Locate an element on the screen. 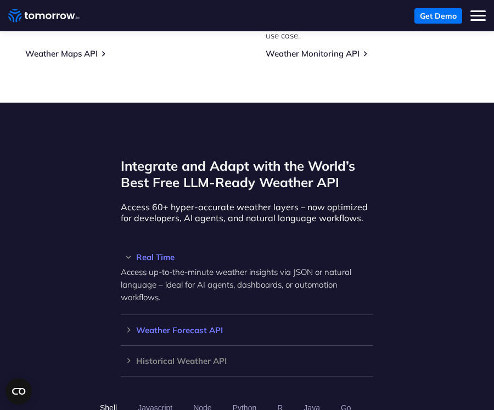 The image size is (494, 410). a: Get Demo is located at coordinates (438, 16).